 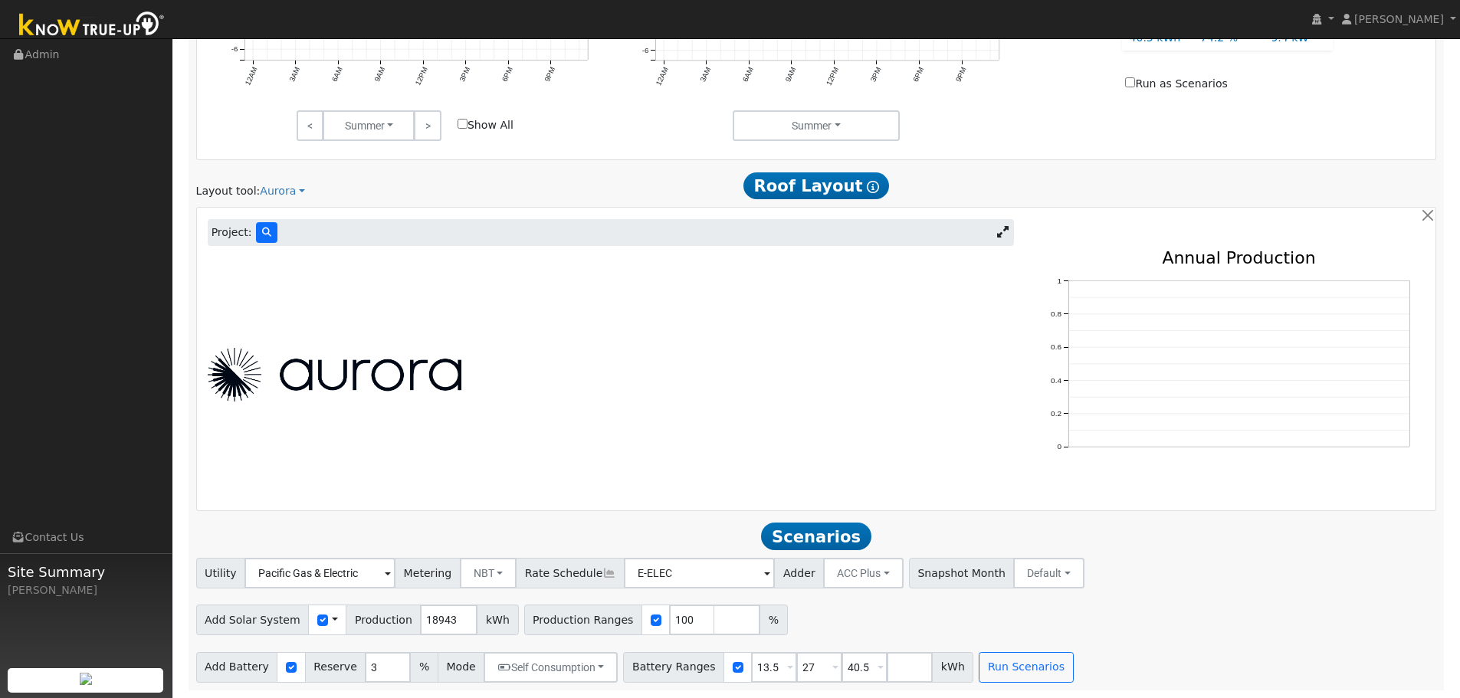 What do you see at coordinates (570, 573) in the screenshot?
I see `span: Rate Schedule` at bounding box center [570, 573].